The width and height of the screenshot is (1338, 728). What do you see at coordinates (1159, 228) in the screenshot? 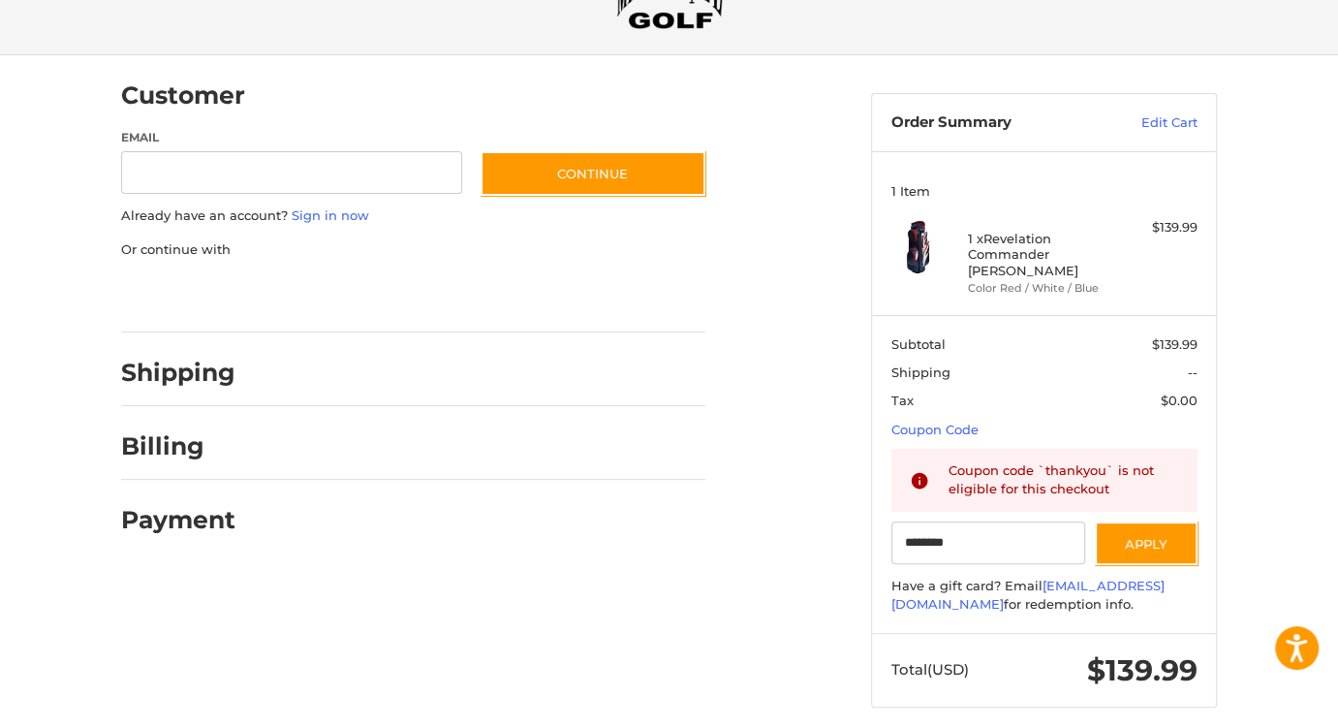
I see `div: $139.99` at bounding box center [1159, 228].